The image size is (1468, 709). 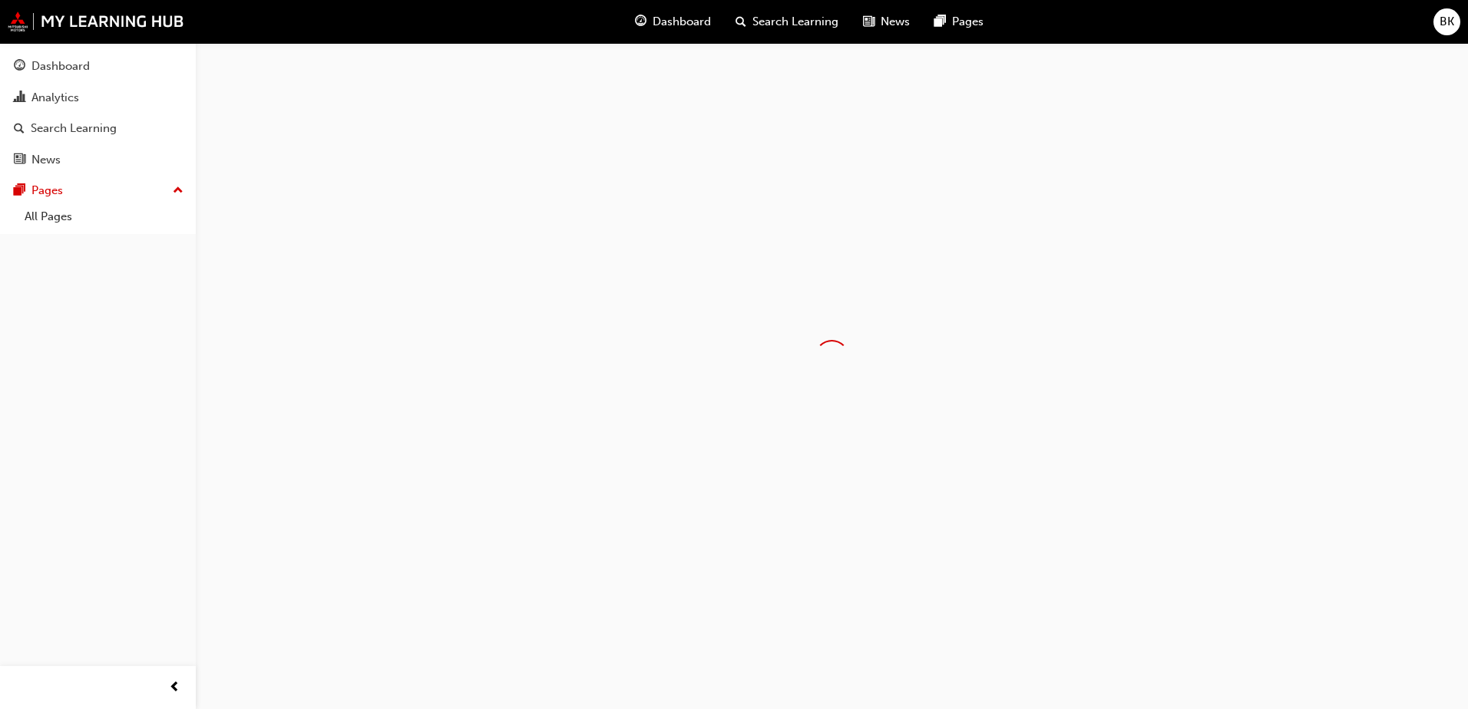 What do you see at coordinates (47, 190) in the screenshot?
I see `div: Pages` at bounding box center [47, 190].